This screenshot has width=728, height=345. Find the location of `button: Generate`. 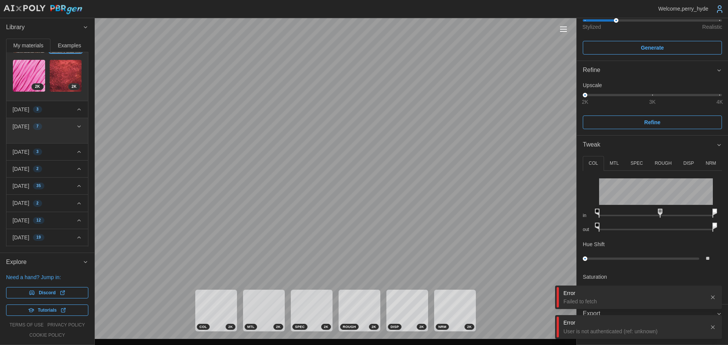

button: Generate is located at coordinates (652, 48).